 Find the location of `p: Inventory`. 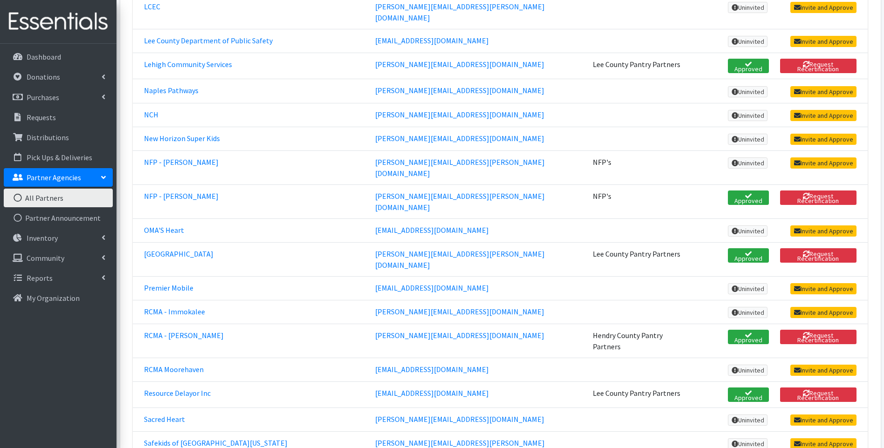

p: Inventory is located at coordinates (42, 238).